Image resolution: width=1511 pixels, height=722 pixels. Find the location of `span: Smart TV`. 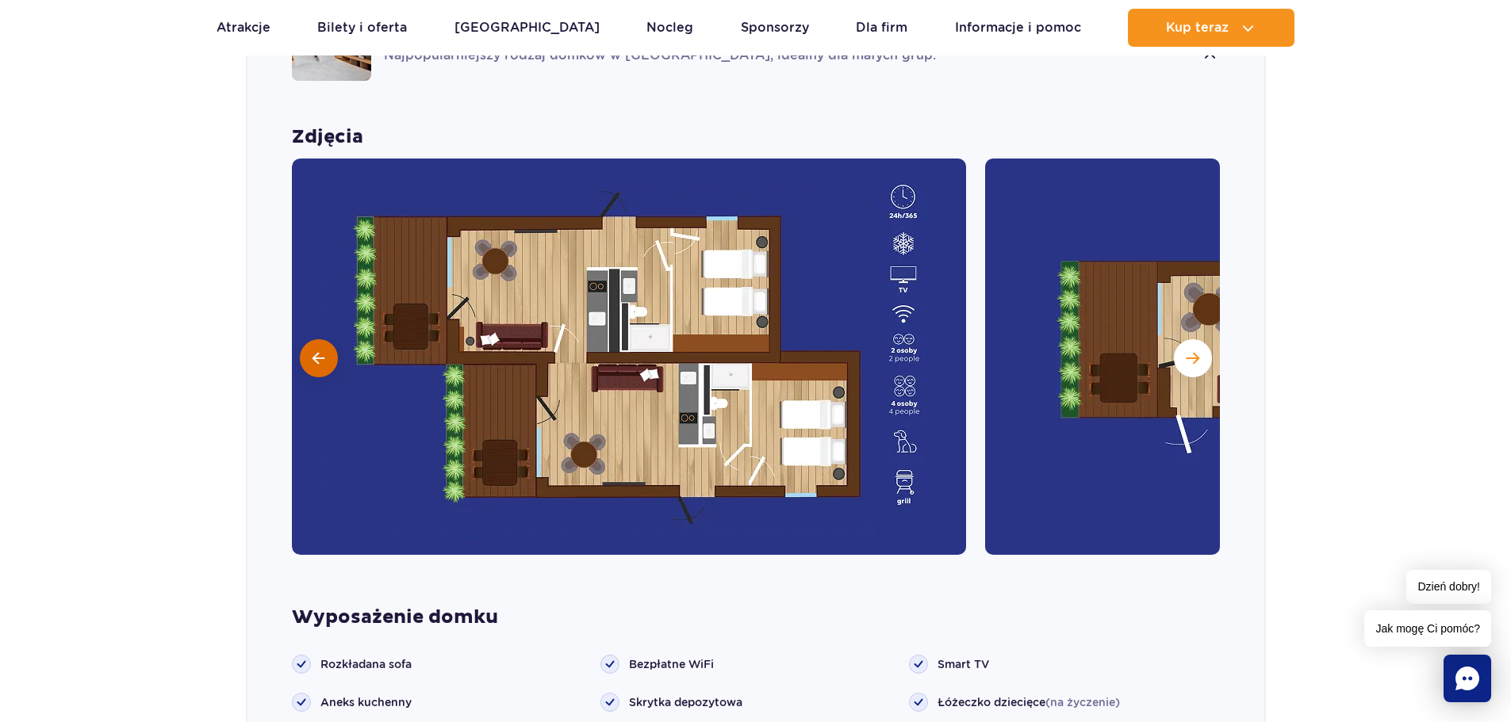

span: Smart TV is located at coordinates (963, 665).